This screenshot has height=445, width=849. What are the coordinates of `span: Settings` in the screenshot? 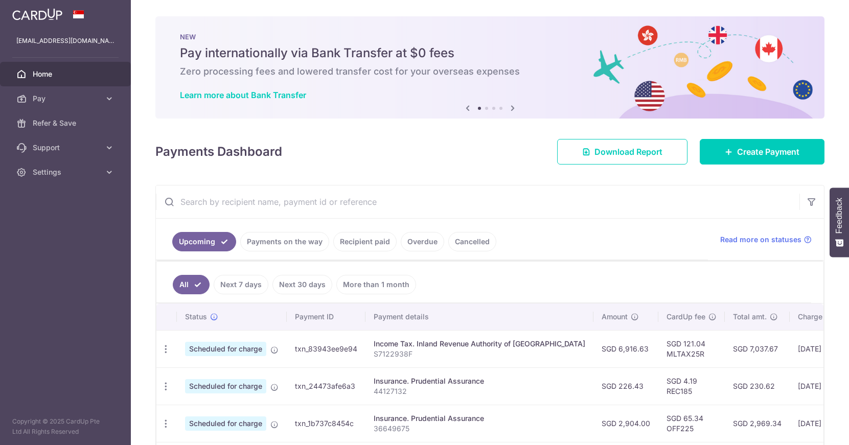 It's located at (66, 172).